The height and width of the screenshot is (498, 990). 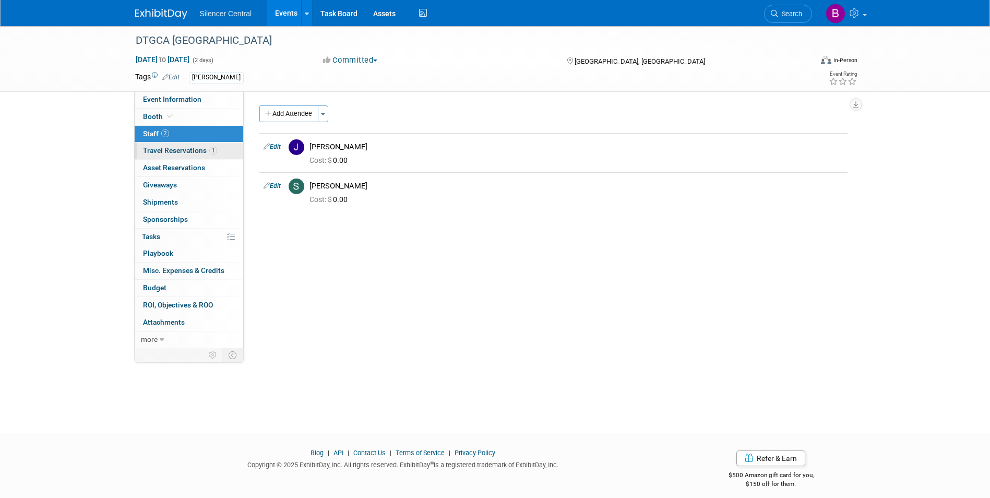 What do you see at coordinates (165, 219) in the screenshot?
I see `span: Sponsorships` at bounding box center [165, 219].